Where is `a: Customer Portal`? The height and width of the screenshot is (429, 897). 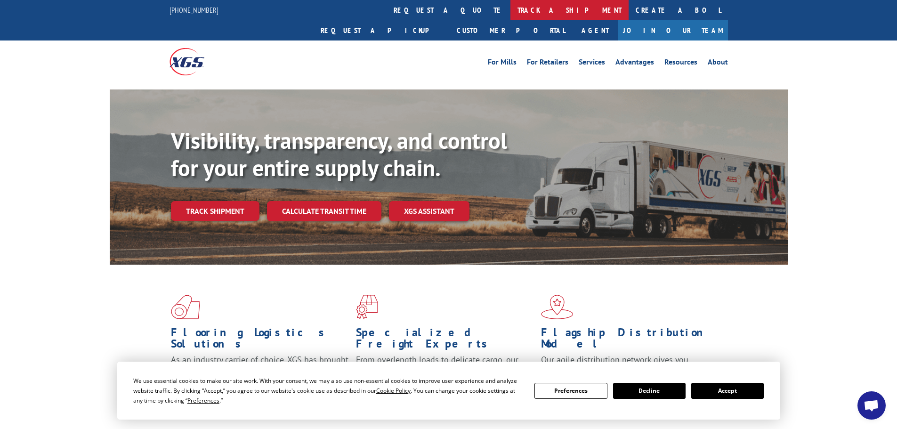
a: Customer Portal is located at coordinates (511, 30).